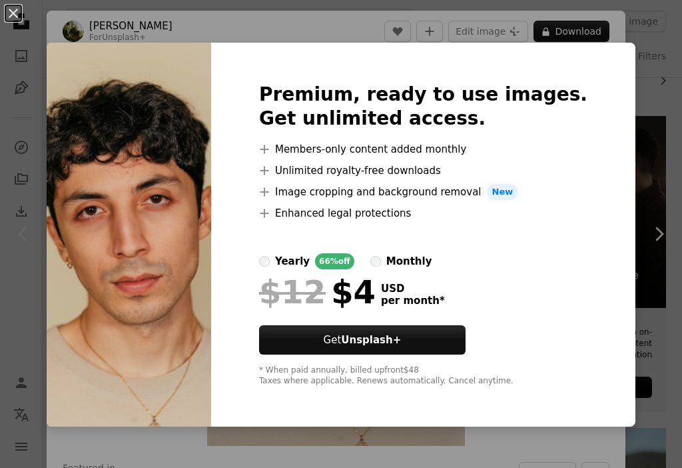  What do you see at coordinates (413, 288) in the screenshot?
I see `span: USD` at bounding box center [413, 288].